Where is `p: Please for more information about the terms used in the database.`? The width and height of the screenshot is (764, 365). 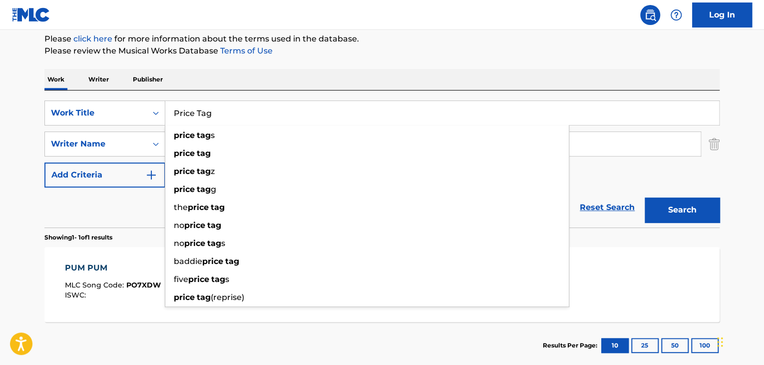 p: Please for more information about the terms used in the database. is located at coordinates (382, 39).